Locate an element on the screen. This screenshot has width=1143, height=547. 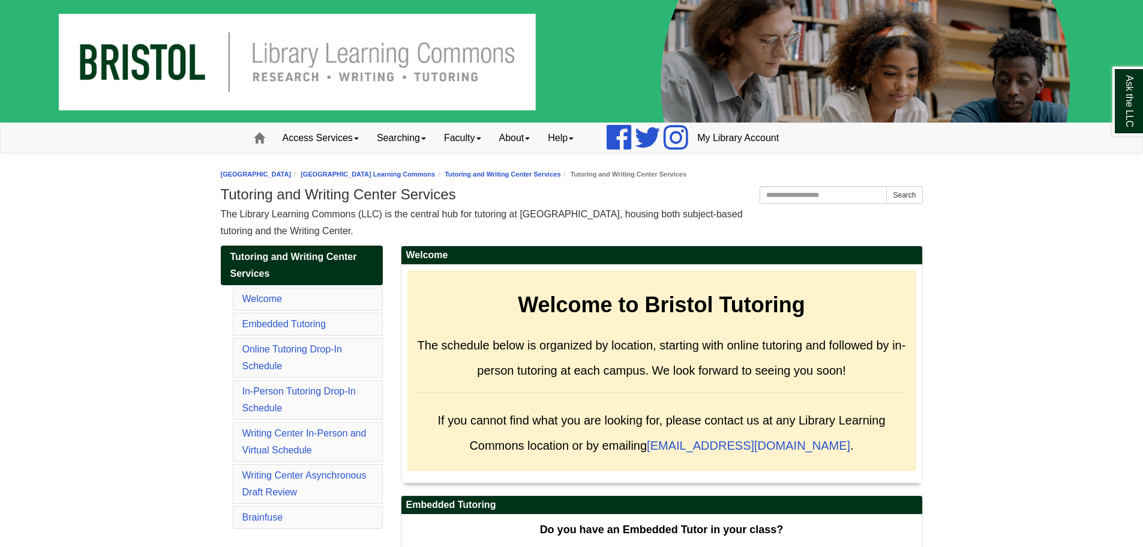
span: The schedule below is organized by location, starting with online tutoring and followed by in-per... is located at coordinates (662, 358).